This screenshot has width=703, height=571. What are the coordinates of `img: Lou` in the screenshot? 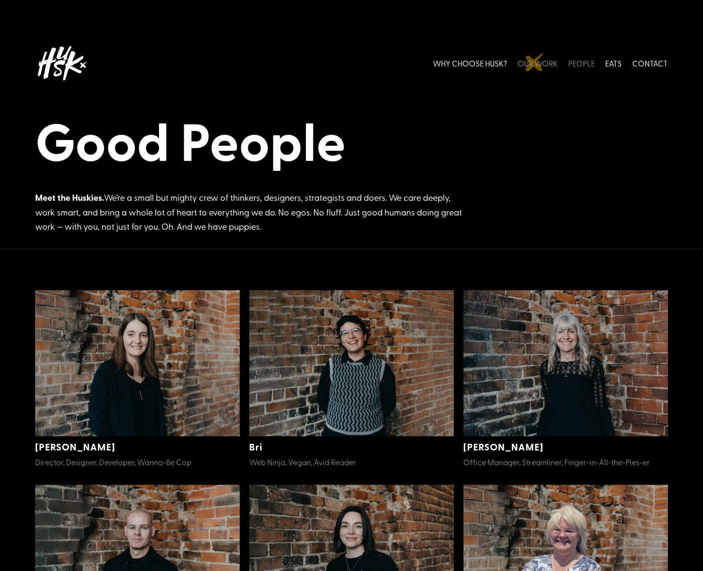 It's located at (137, 363).